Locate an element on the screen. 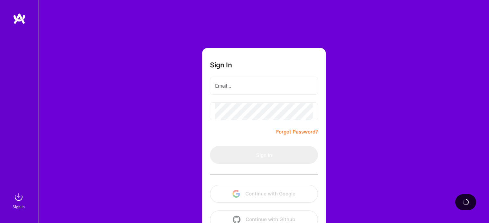 The width and height of the screenshot is (489, 223). img: sign in is located at coordinates (19, 197).